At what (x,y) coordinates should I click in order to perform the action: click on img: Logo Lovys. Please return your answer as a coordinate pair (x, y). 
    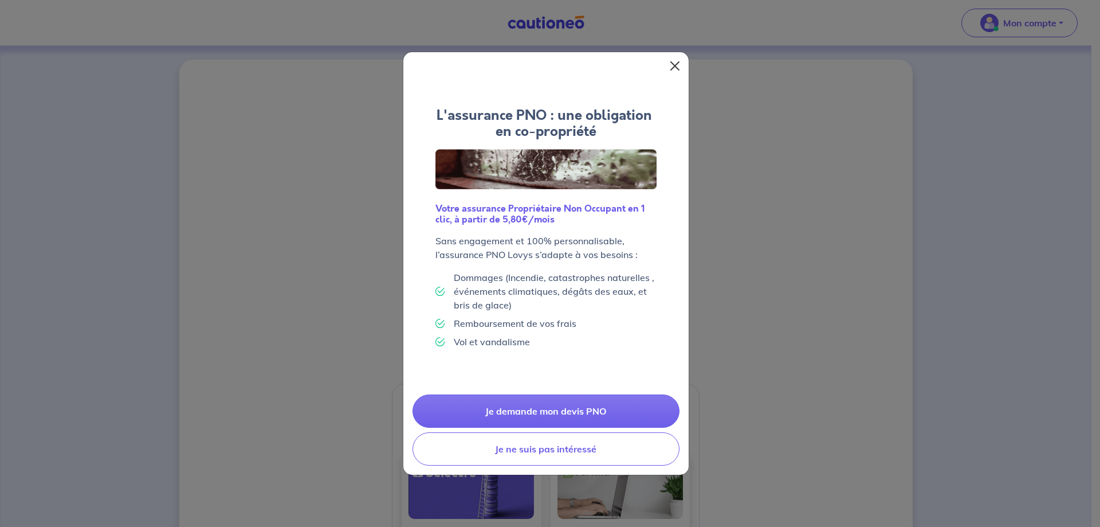
    Looking at the image, I should click on (546, 169).